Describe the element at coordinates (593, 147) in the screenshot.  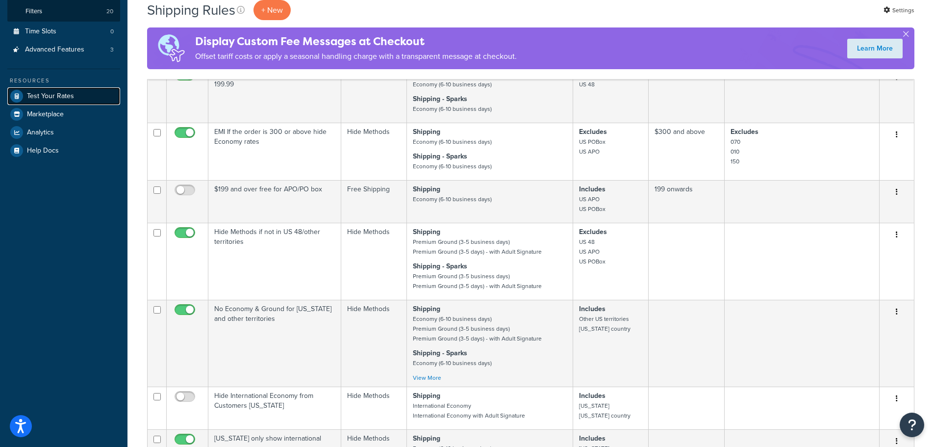
I see `small: US POBox US APO` at that location.